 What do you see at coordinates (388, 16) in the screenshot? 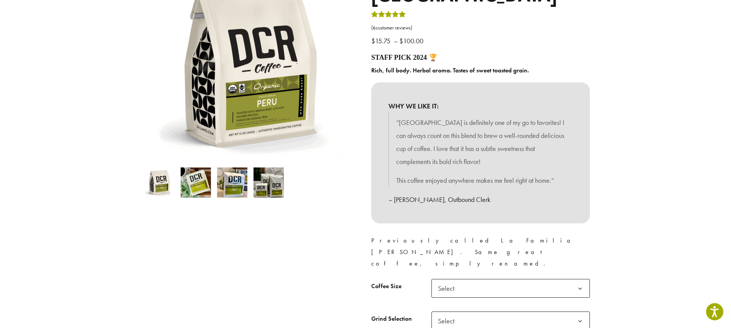
I see `div: Rated 4.83 out of 5` at bounding box center [388, 16].